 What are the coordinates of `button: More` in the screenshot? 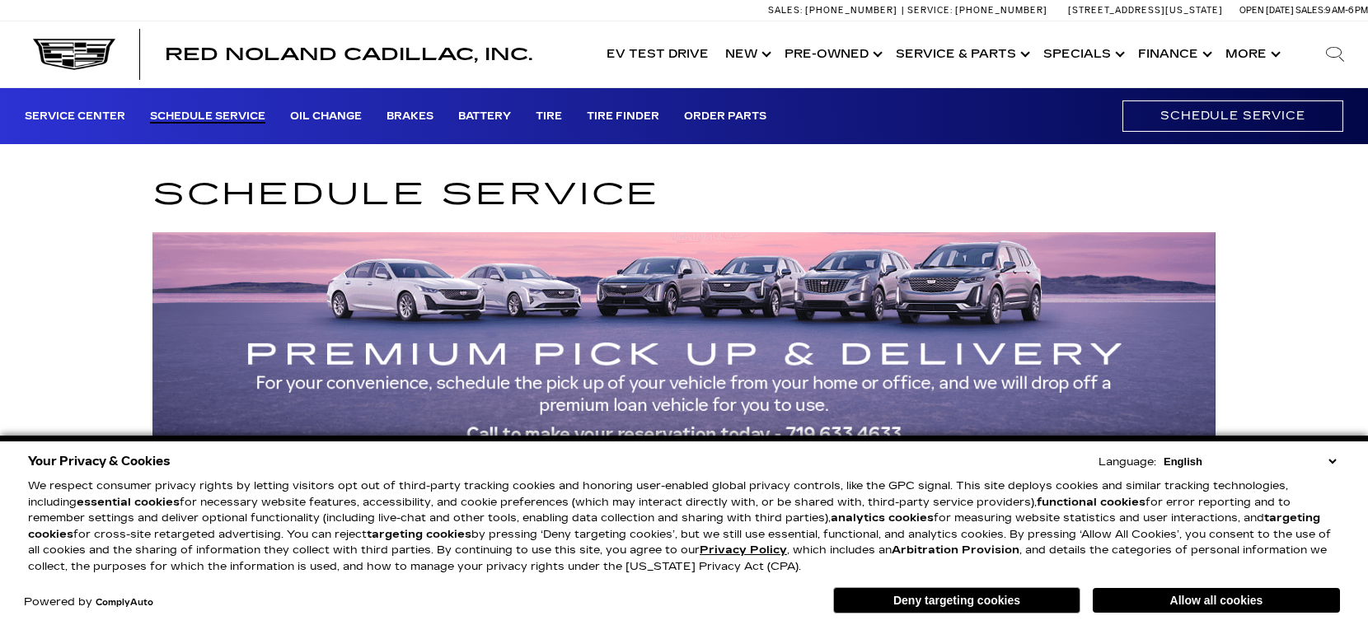 It's located at (1251, 54).